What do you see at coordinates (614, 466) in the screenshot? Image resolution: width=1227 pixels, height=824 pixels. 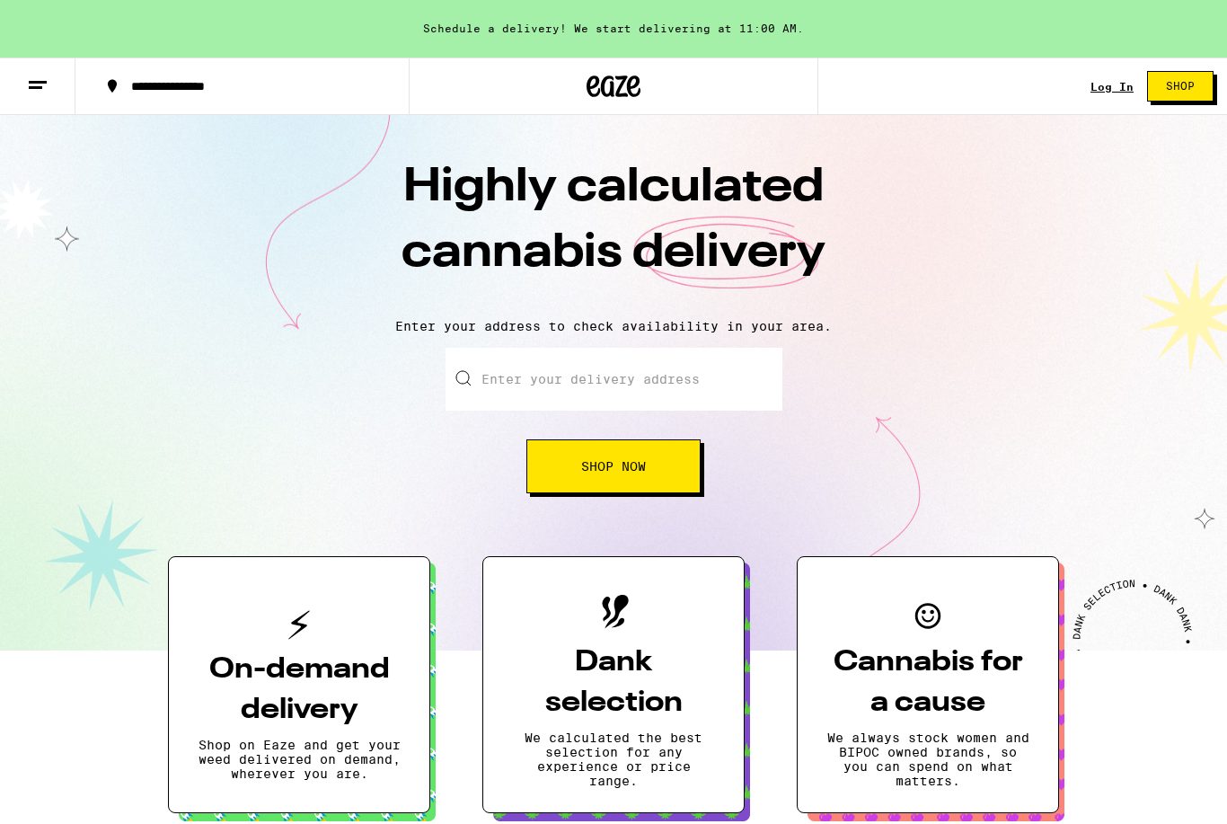 I see `button: Shop Now` at bounding box center [614, 466].